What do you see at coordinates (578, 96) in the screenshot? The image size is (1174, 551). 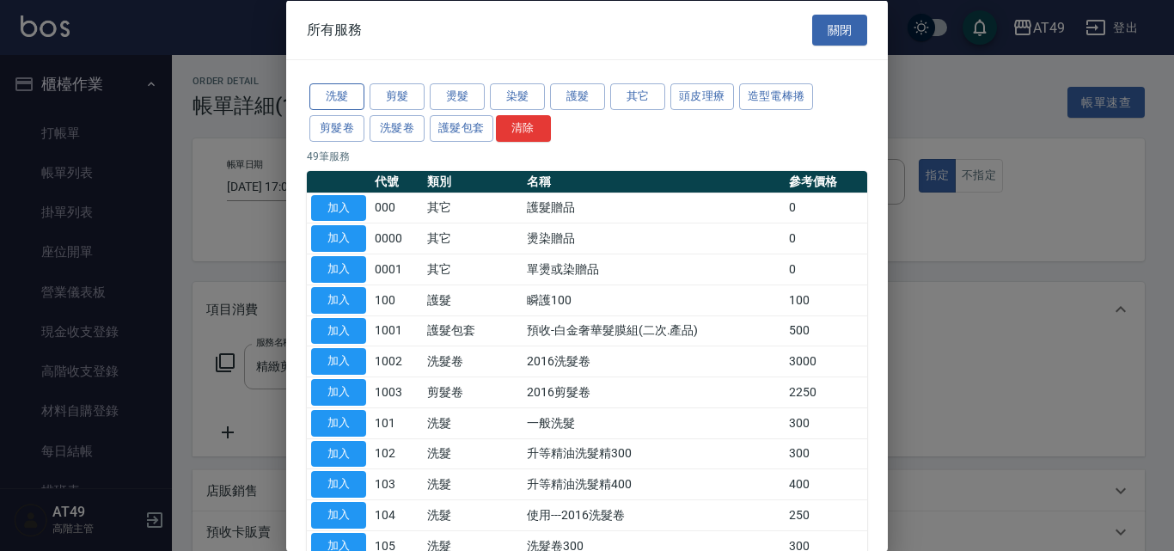 I see `button: 護髮` at bounding box center [578, 96].